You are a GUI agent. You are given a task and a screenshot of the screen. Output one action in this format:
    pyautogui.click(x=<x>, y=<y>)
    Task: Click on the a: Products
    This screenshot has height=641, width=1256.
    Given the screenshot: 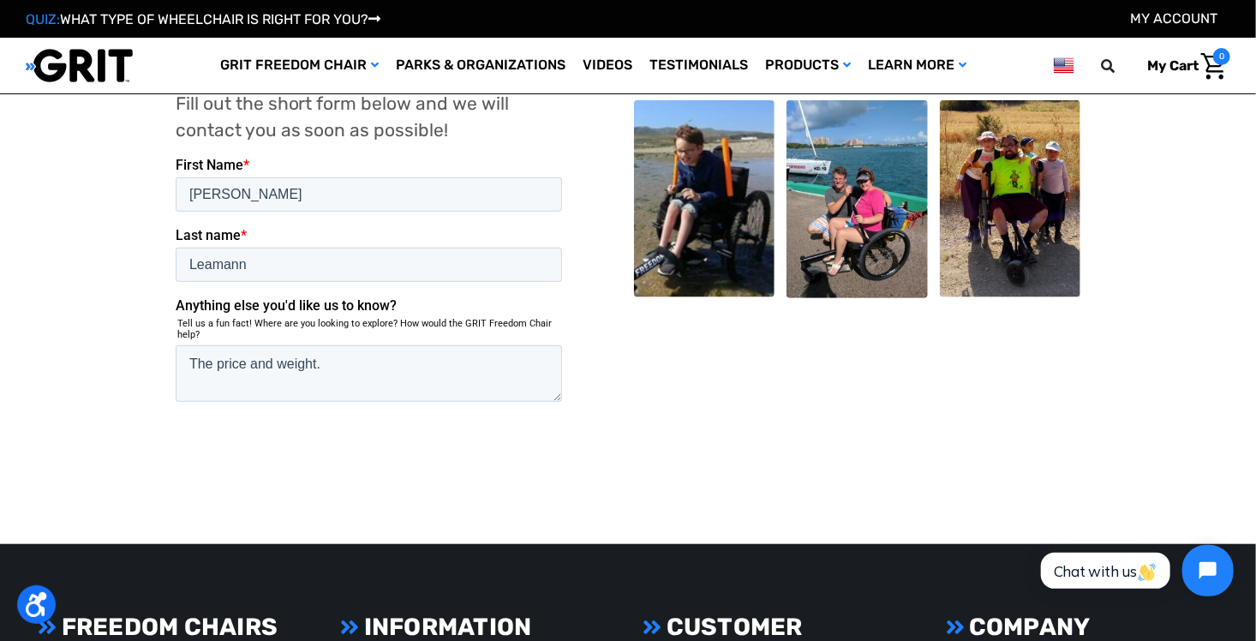 What is the action you would take?
    pyautogui.click(x=808, y=65)
    